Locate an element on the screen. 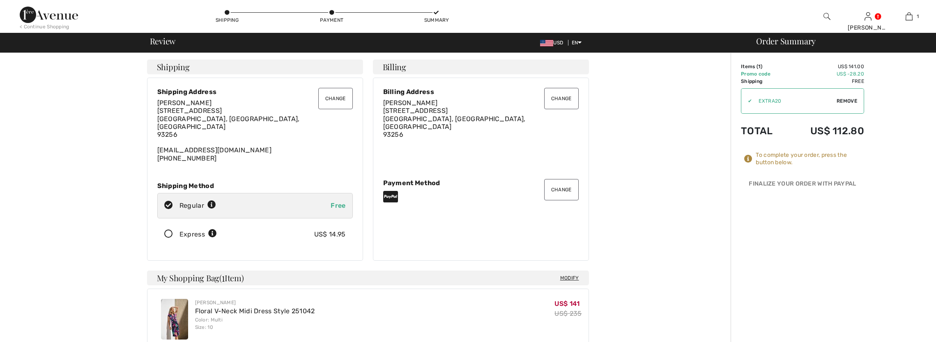 This screenshot has width=936, height=342. span: Remove is located at coordinates (847, 101).